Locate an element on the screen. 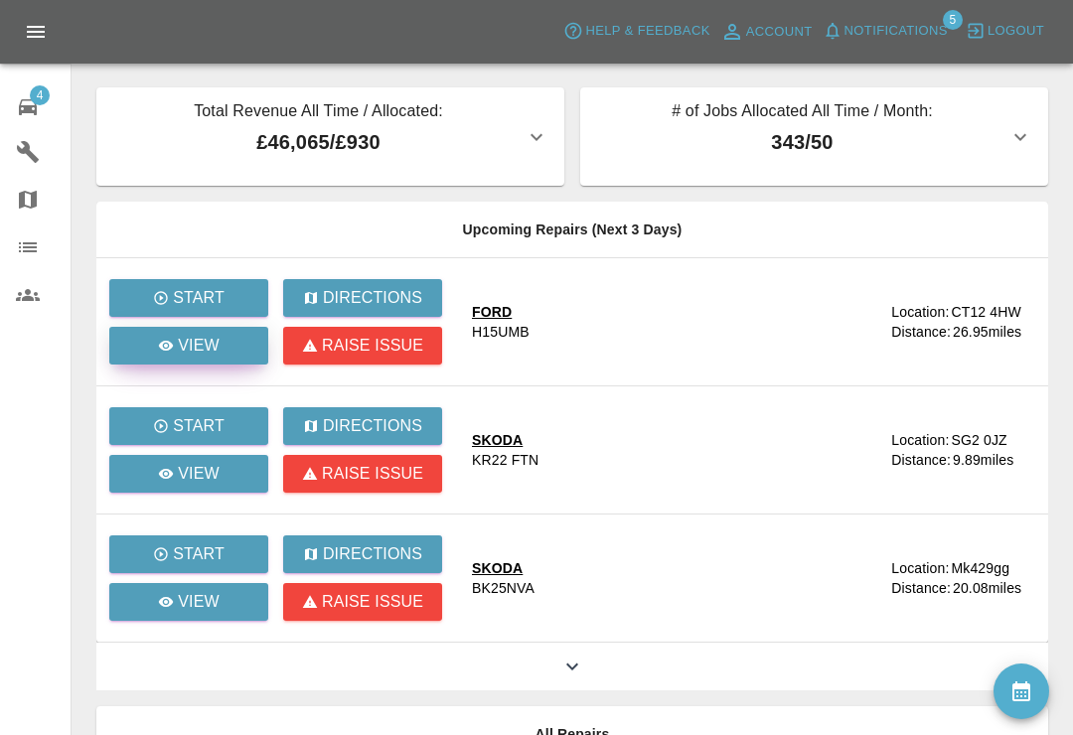  p: Total Revenue All Time / Allocated: is located at coordinates (318, 113).